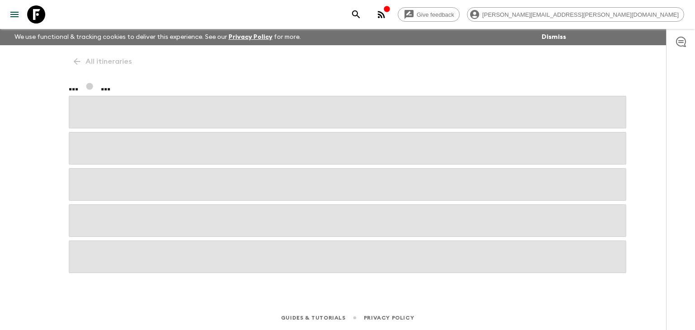 The width and height of the screenshot is (695, 330). What do you see at coordinates (429, 14) in the screenshot?
I see `a: Give feedback` at bounding box center [429, 14].